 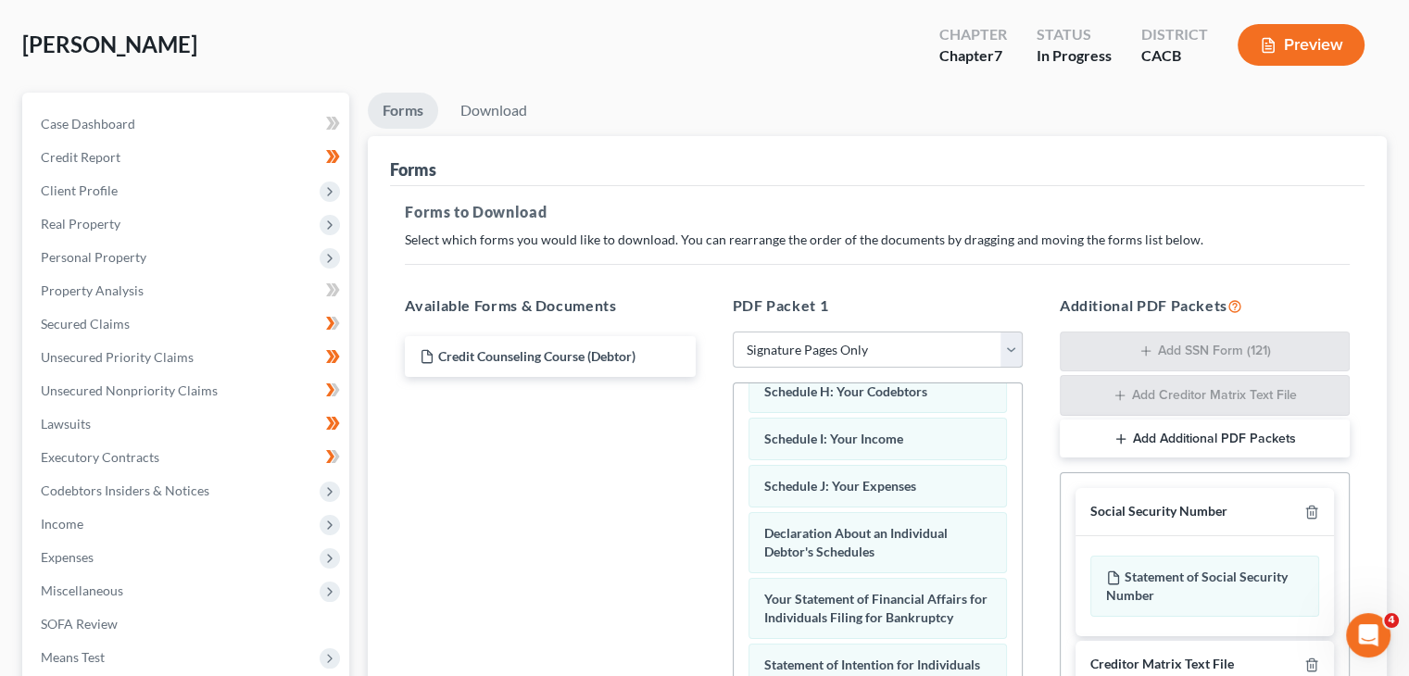 I want to click on span: Expenses, so click(x=67, y=557).